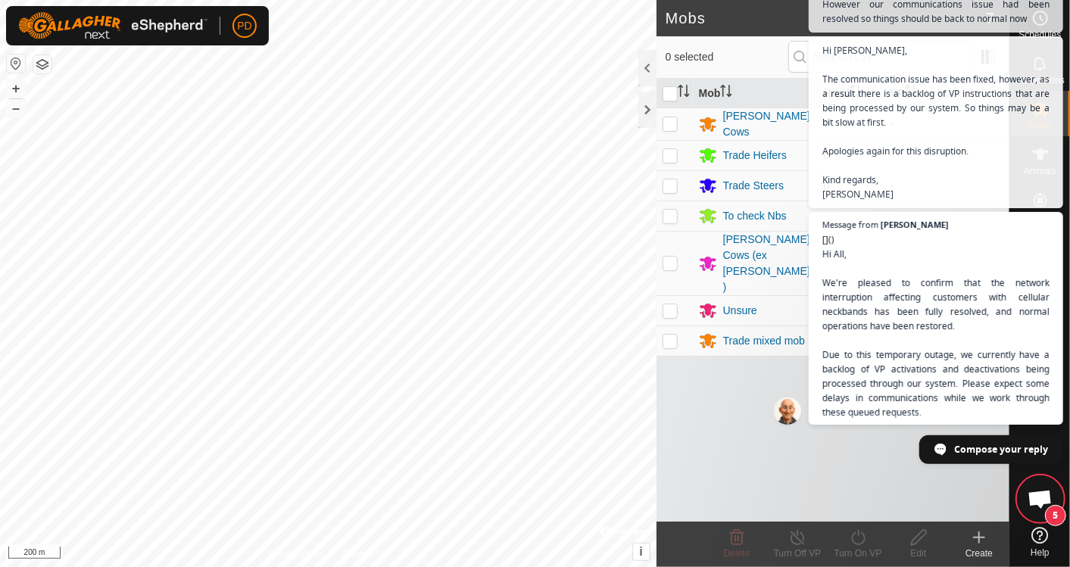 The image size is (1070, 567). What do you see at coordinates (42, 64) in the screenshot?
I see `button: Map Layers` at bounding box center [42, 64].